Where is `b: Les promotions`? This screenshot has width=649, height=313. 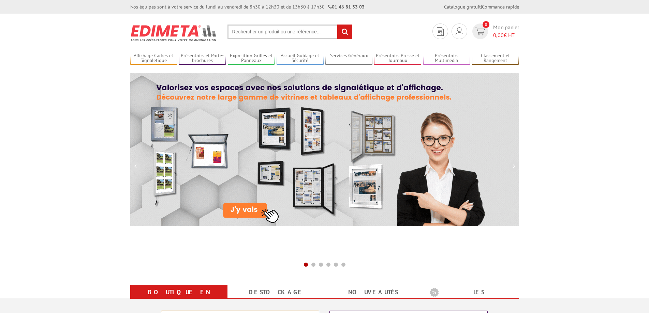 b: Les promotions is located at coordinates (473, 293).